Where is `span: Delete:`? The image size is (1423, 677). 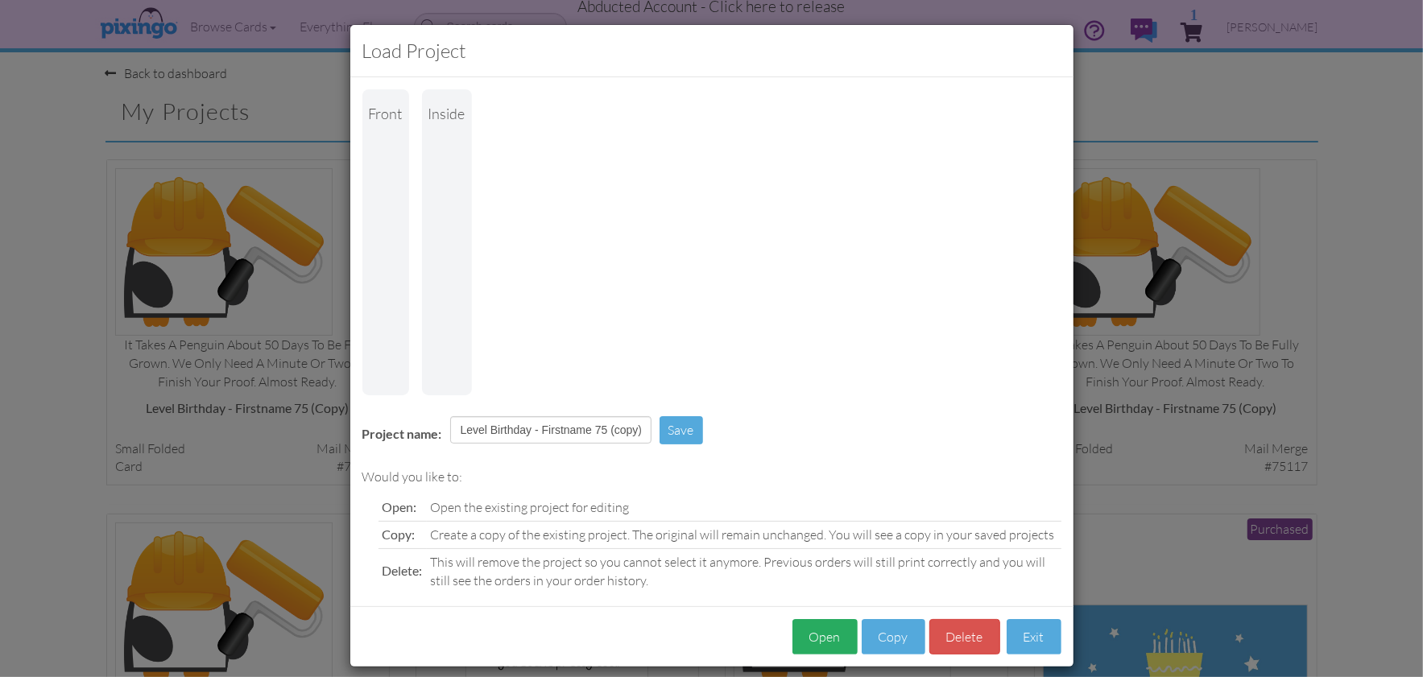
span: Delete: is located at coordinates (403, 570).